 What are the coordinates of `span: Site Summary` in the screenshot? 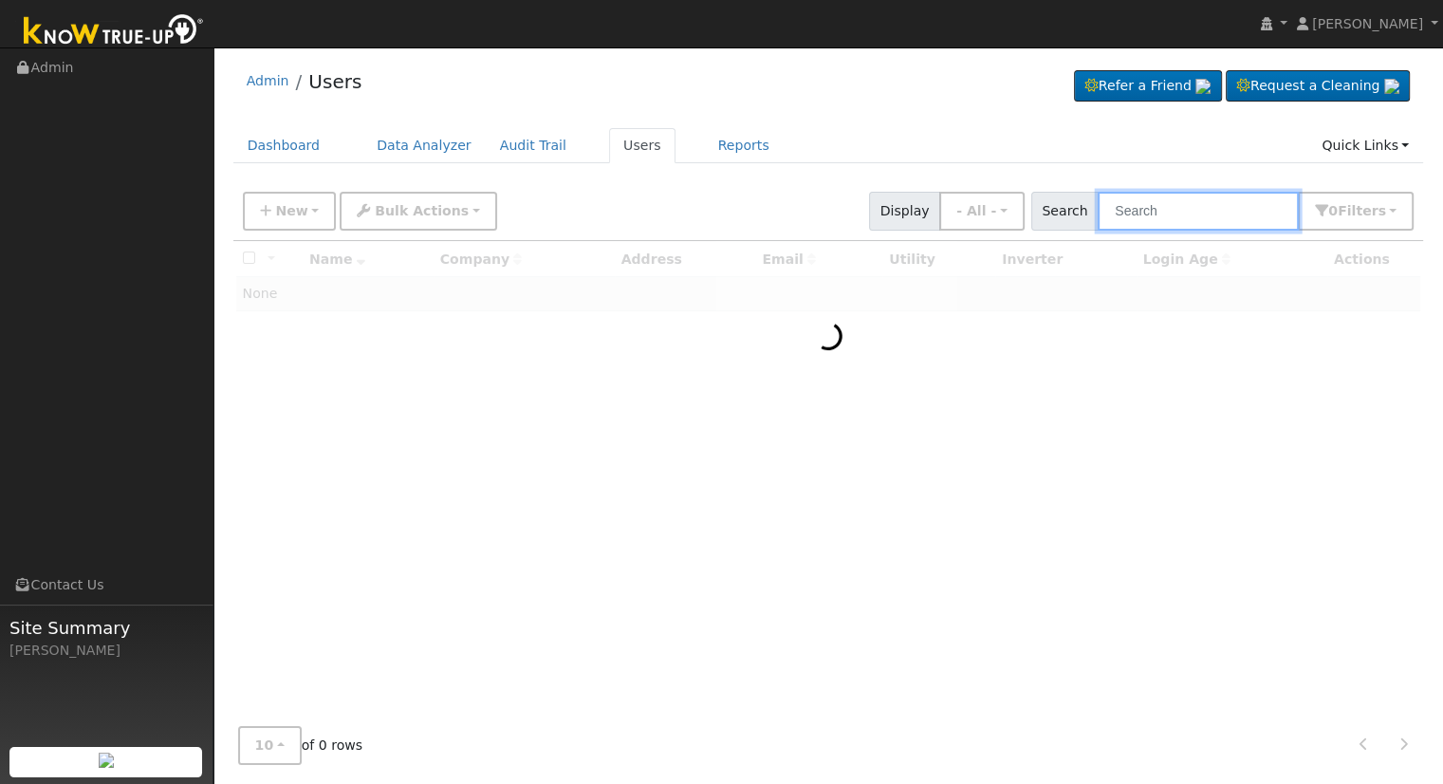 It's located at (106, 627).